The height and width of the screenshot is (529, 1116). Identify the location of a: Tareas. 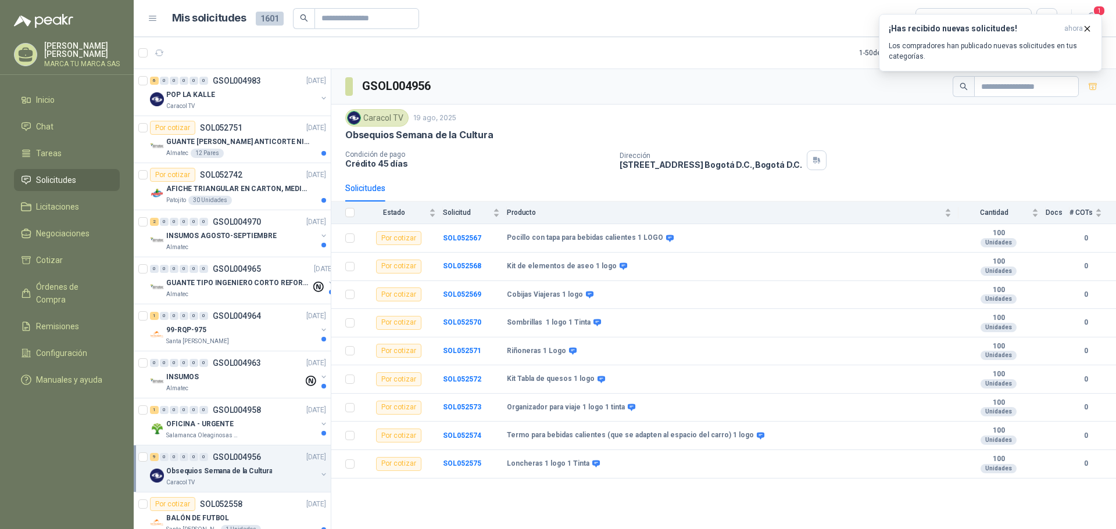
(67, 153).